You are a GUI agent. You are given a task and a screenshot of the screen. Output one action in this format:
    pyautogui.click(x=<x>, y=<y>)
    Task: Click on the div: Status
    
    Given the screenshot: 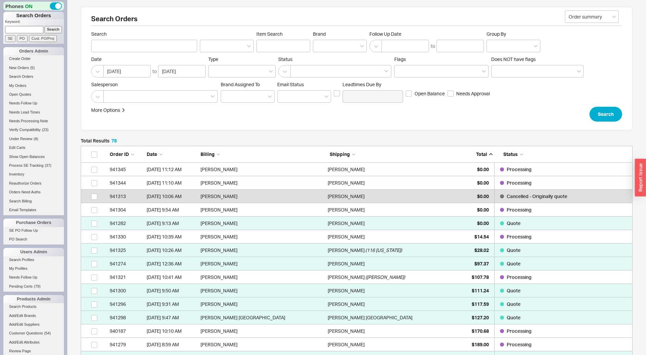 What is the action you would take?
    pyautogui.click(x=563, y=154)
    